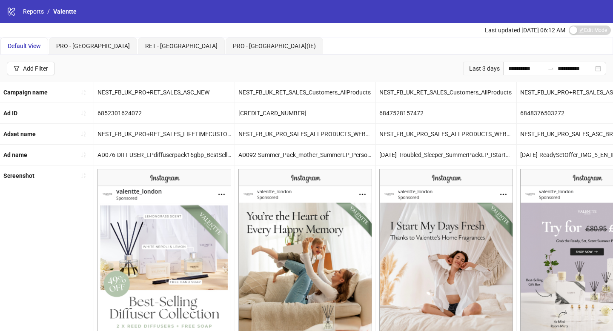 This screenshot has height=331, width=613. What do you see at coordinates (551, 69) in the screenshot?
I see `span: to` at bounding box center [551, 69].